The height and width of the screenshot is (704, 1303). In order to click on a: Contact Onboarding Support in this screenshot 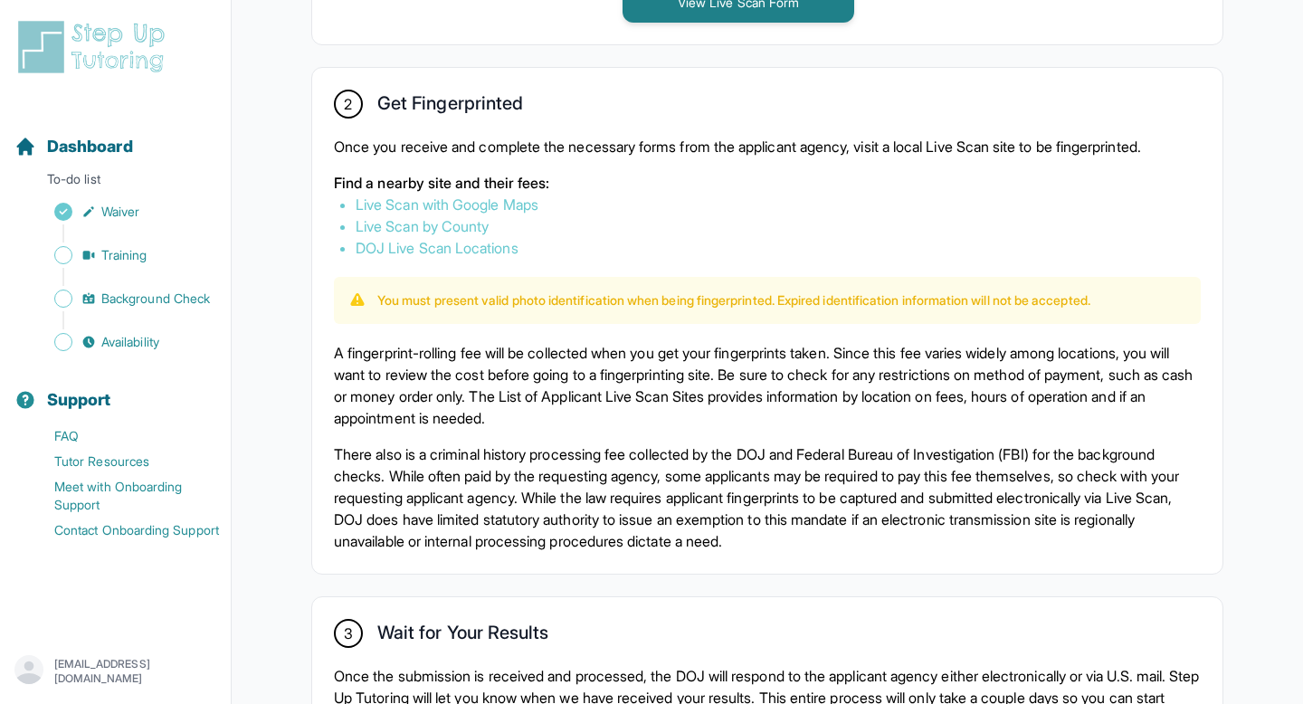, I will do `click(122, 530)`.